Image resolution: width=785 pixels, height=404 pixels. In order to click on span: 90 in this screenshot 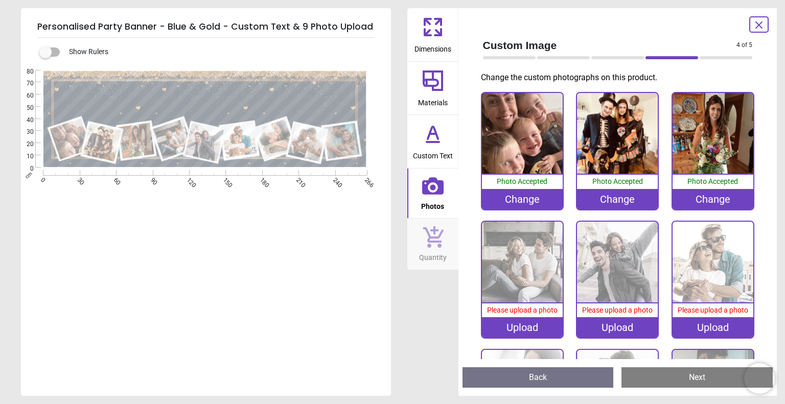, I will do `click(151, 179)`.